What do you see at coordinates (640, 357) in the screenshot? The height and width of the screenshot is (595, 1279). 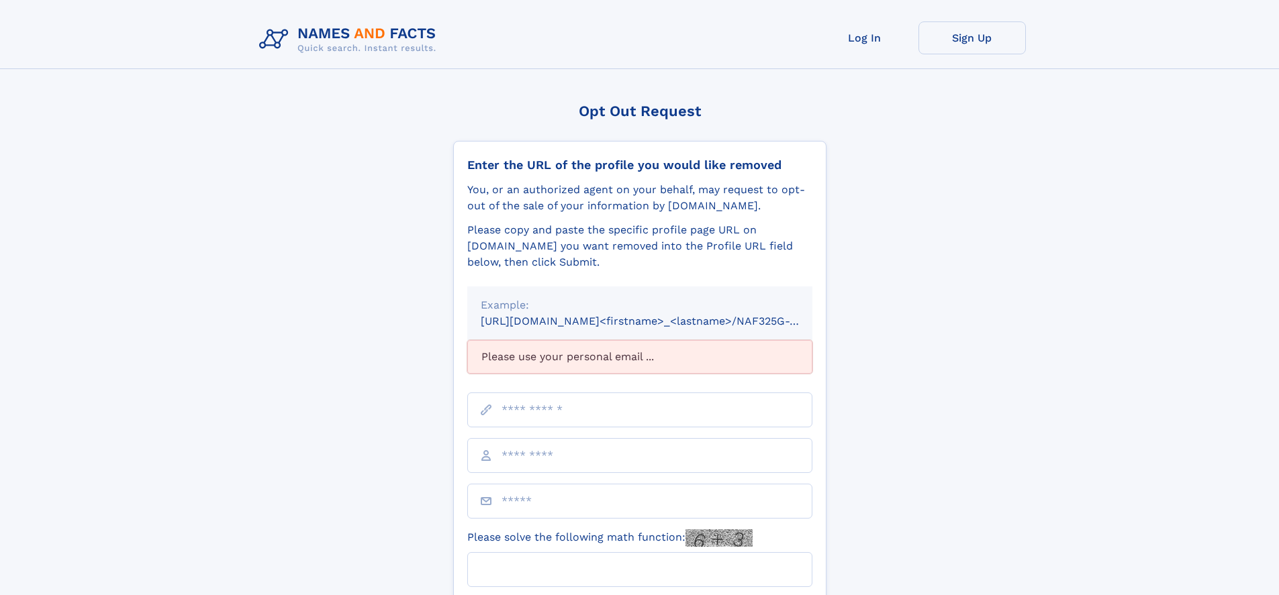 I see `div: Please use your personal email ...` at bounding box center [640, 357].